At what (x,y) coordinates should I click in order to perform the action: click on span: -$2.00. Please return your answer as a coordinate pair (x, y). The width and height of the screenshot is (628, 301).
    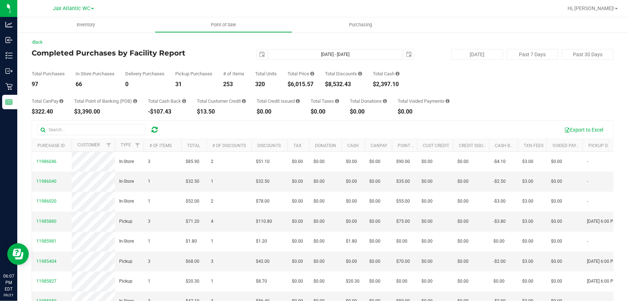
    Looking at the image, I should click on (500, 261).